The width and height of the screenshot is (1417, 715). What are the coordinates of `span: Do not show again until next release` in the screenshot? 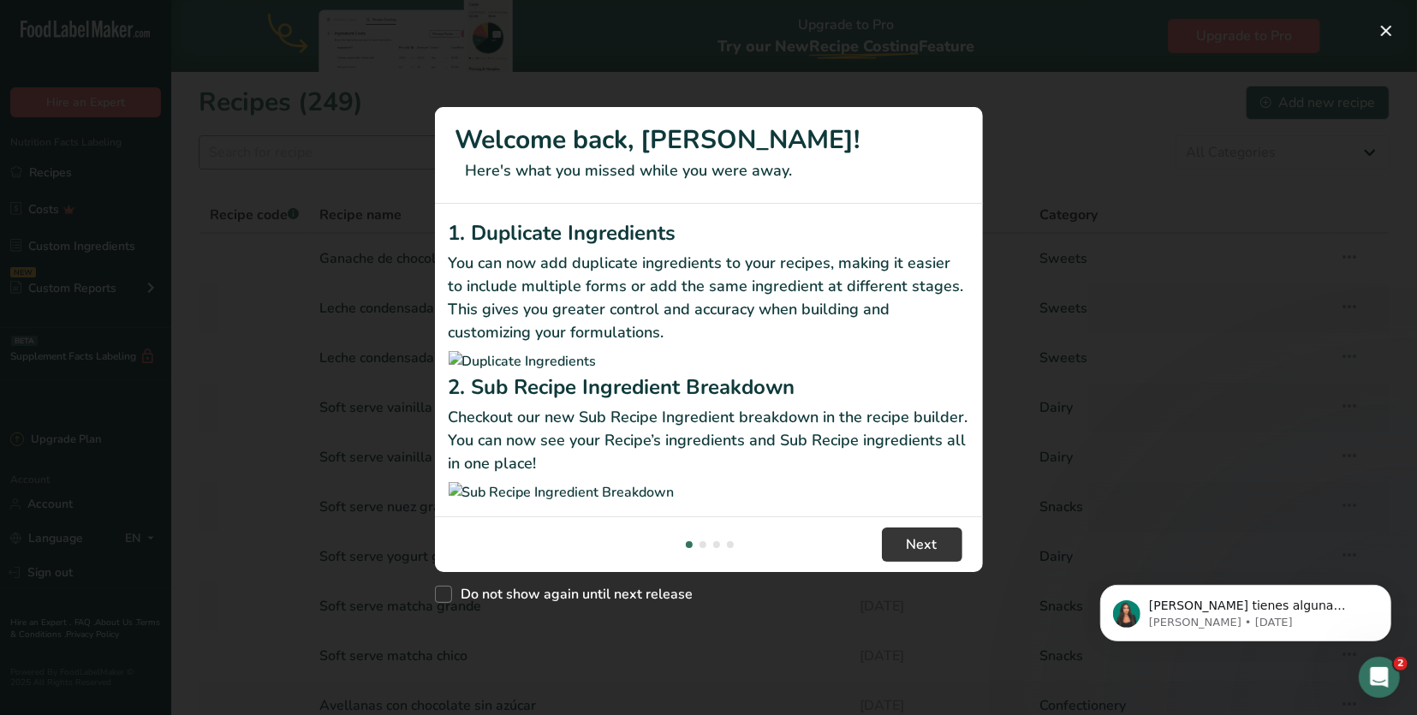 It's located at (573, 594).